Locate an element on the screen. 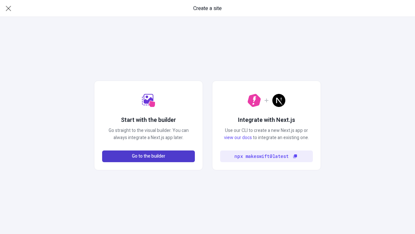  a: view our docs is located at coordinates (238, 137).